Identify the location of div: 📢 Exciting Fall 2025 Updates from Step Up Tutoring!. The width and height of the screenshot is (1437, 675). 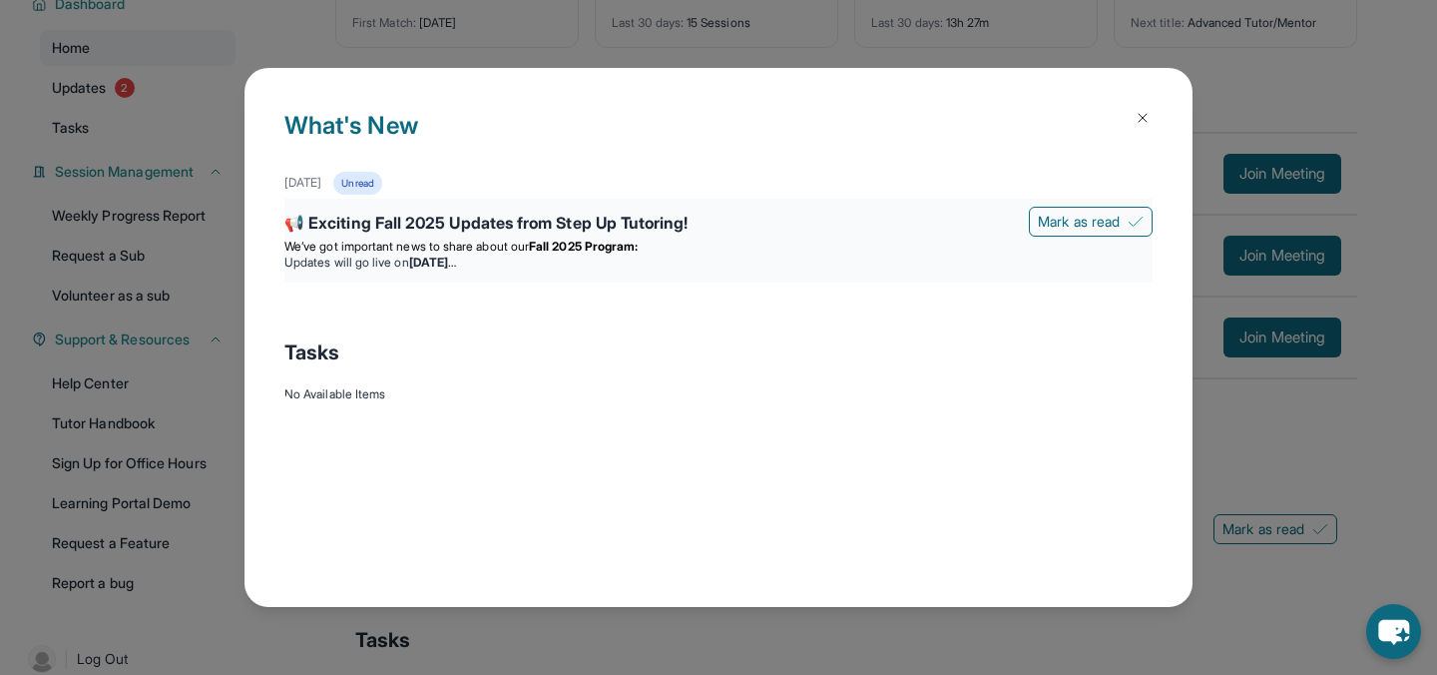
(718, 225).